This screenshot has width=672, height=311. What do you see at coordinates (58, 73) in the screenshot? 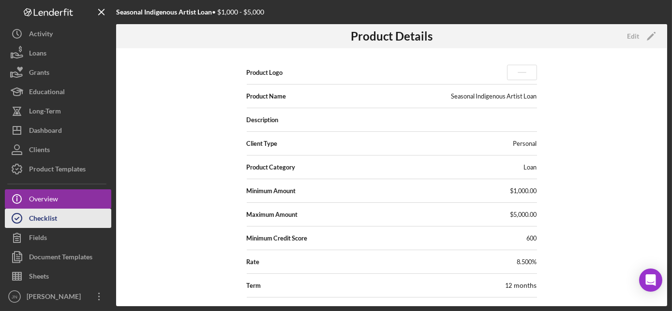
I see `a: Grants` at bounding box center [58, 73].